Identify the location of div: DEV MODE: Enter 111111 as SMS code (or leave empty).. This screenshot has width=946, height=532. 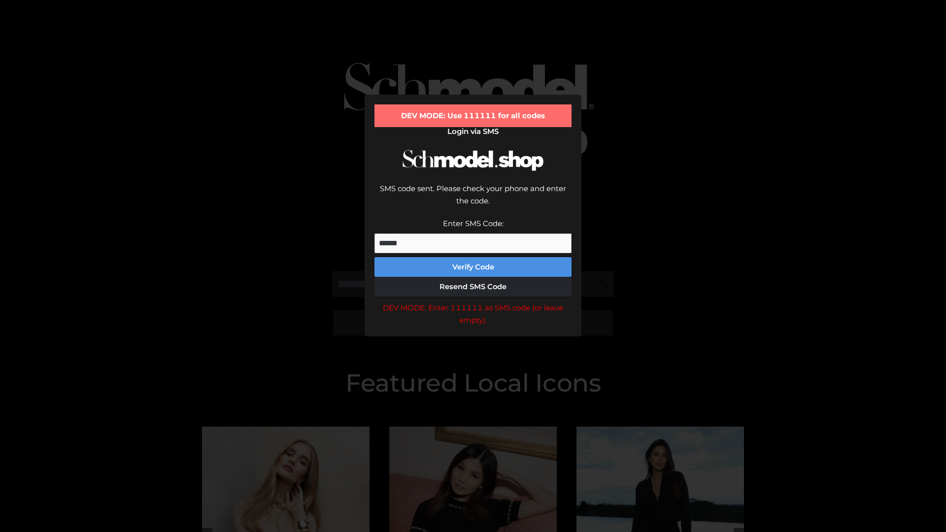
(473, 314).